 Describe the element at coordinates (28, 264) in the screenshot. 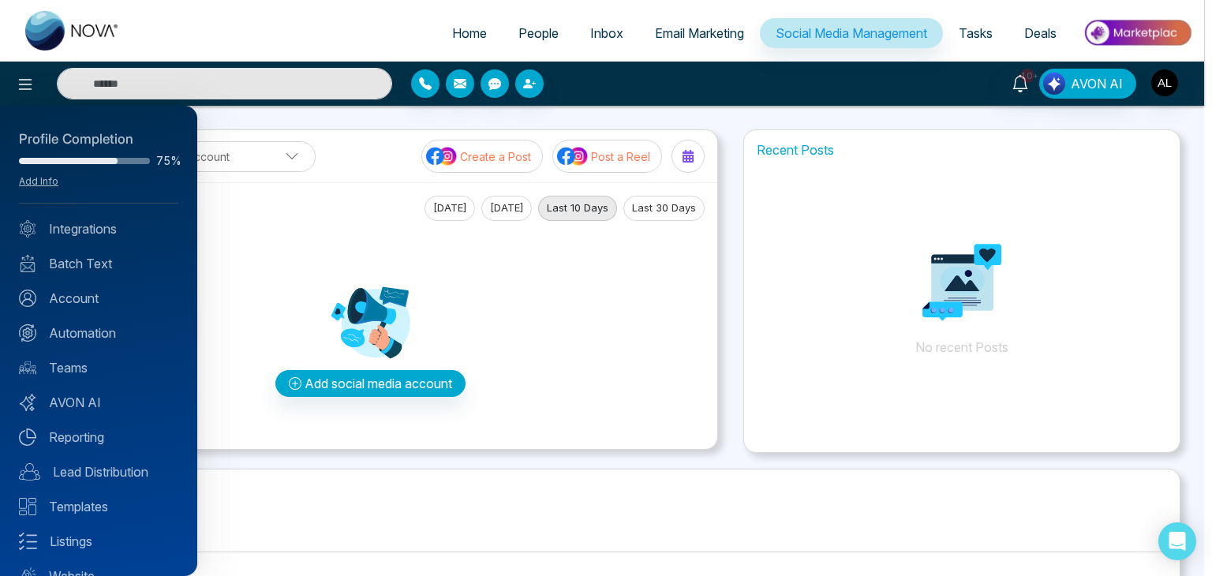

I see `img: batch_text_white.png` at that location.